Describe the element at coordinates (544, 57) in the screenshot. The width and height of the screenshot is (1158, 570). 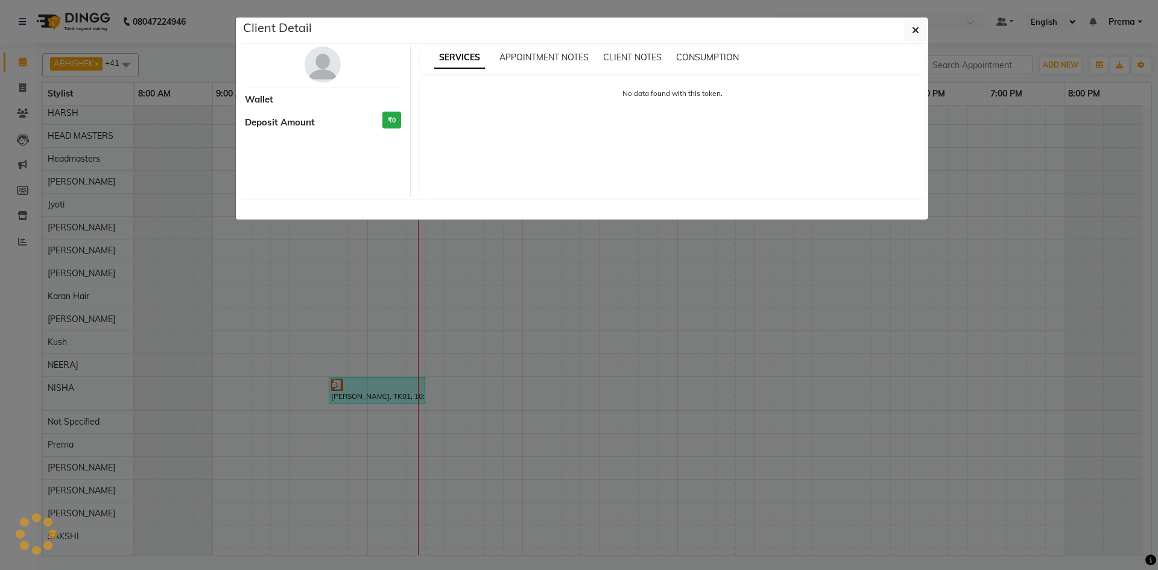
I see `span: APPOINTMENT NOTES` at that location.